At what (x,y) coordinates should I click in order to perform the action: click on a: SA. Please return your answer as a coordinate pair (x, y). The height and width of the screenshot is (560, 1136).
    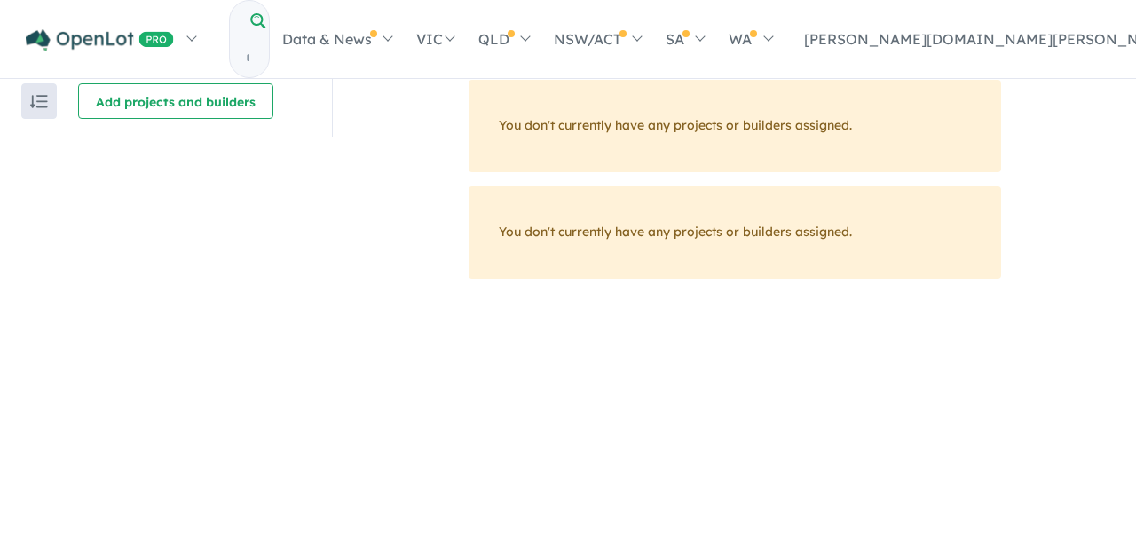
    Looking at the image, I should click on (684, 39).